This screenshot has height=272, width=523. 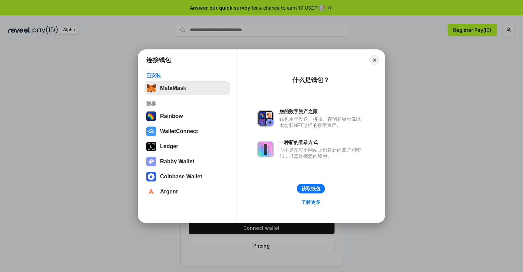 I want to click on button: Coinbase Wallet, so click(x=187, y=177).